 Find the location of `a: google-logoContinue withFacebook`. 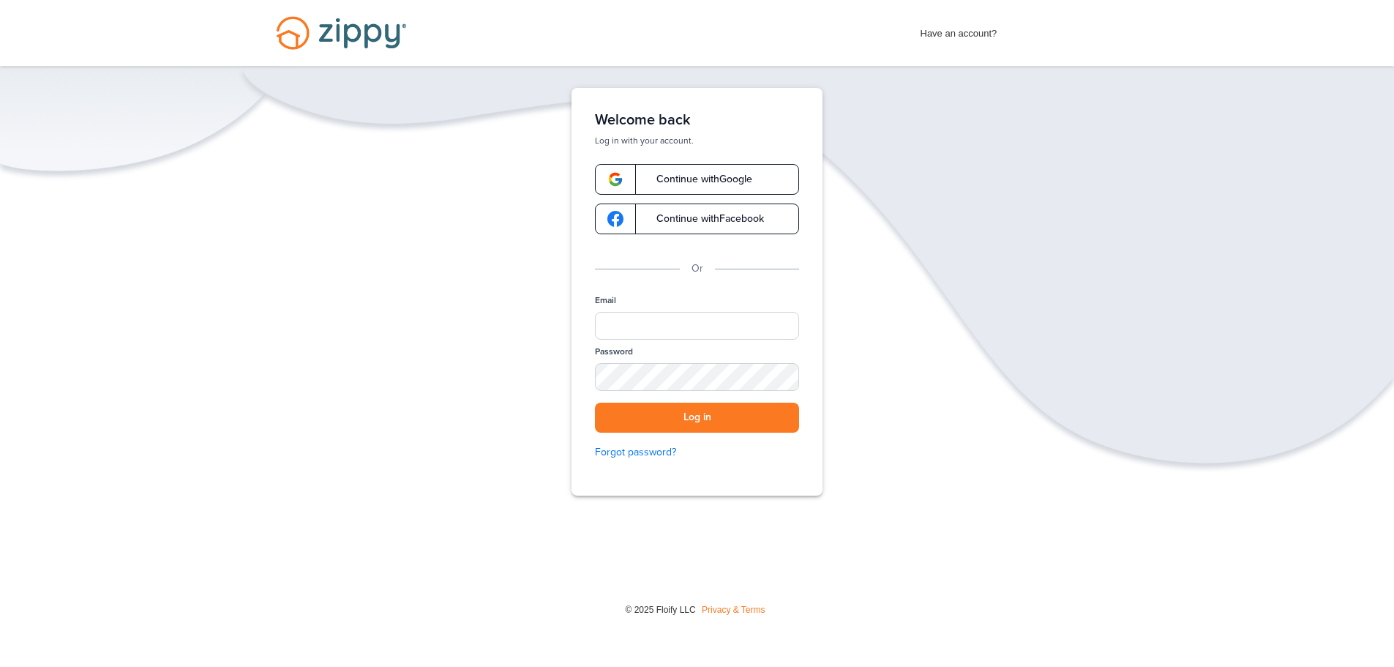

a: google-logoContinue withFacebook is located at coordinates (697, 219).